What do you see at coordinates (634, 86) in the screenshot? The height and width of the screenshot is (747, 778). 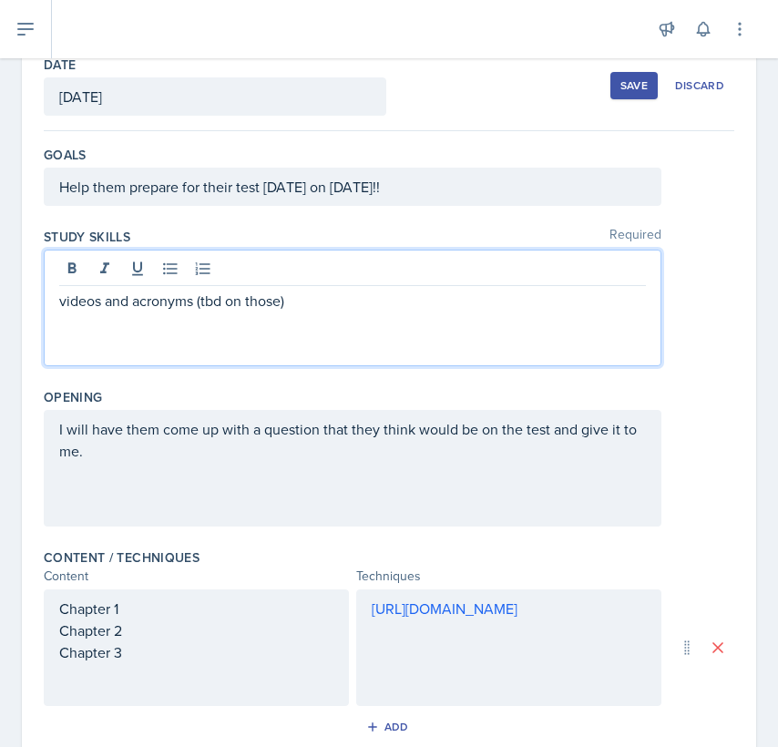 I see `button: Save` at bounding box center [634, 86].